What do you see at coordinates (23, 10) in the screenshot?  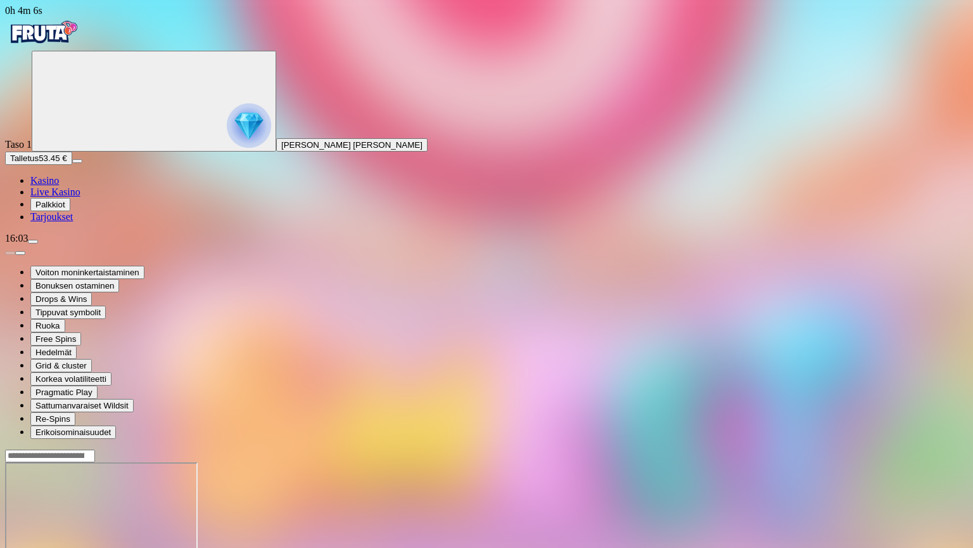 I see `span: user session time` at bounding box center [23, 10].